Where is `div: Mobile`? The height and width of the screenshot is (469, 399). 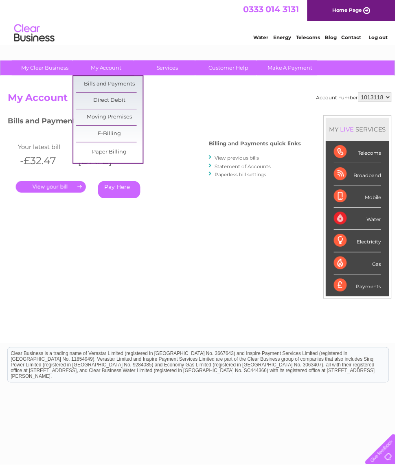
div: Mobile is located at coordinates (361, 198).